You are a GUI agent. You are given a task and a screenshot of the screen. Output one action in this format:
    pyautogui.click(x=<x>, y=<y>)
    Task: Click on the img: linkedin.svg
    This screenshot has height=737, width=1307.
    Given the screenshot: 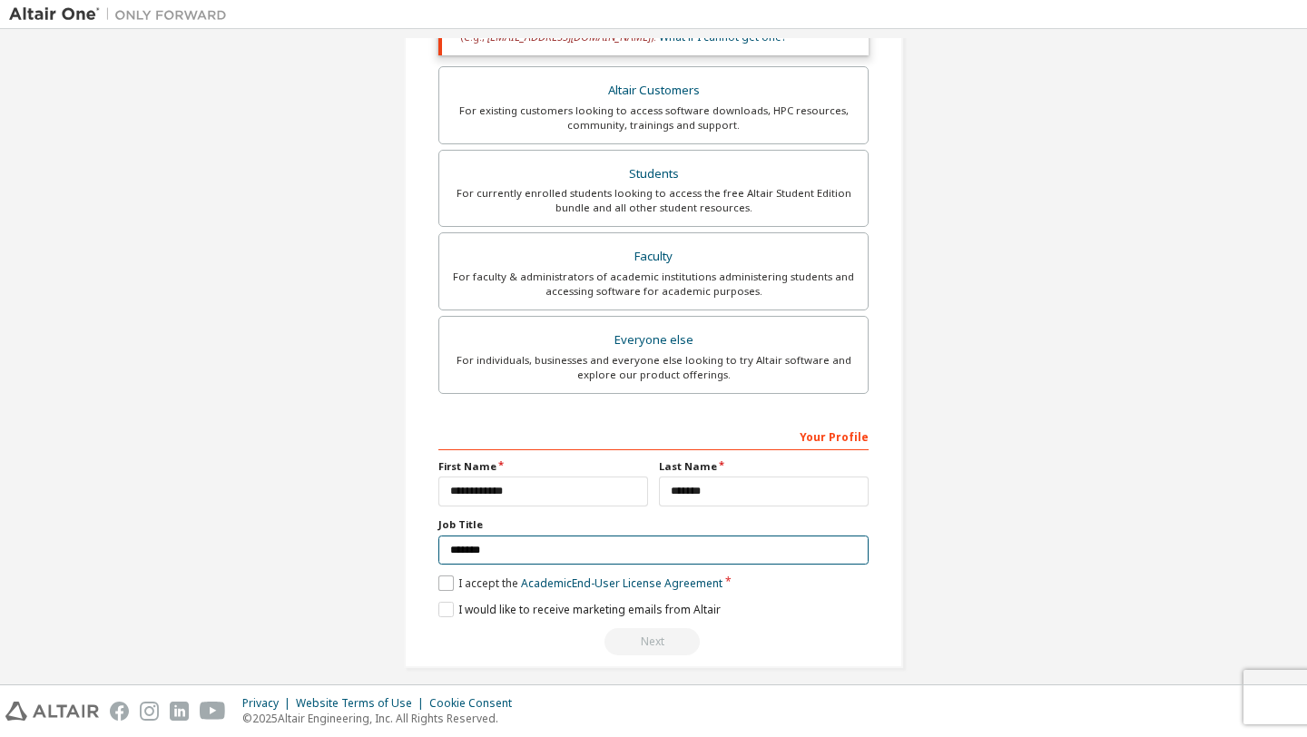 What is the action you would take?
    pyautogui.click(x=179, y=711)
    